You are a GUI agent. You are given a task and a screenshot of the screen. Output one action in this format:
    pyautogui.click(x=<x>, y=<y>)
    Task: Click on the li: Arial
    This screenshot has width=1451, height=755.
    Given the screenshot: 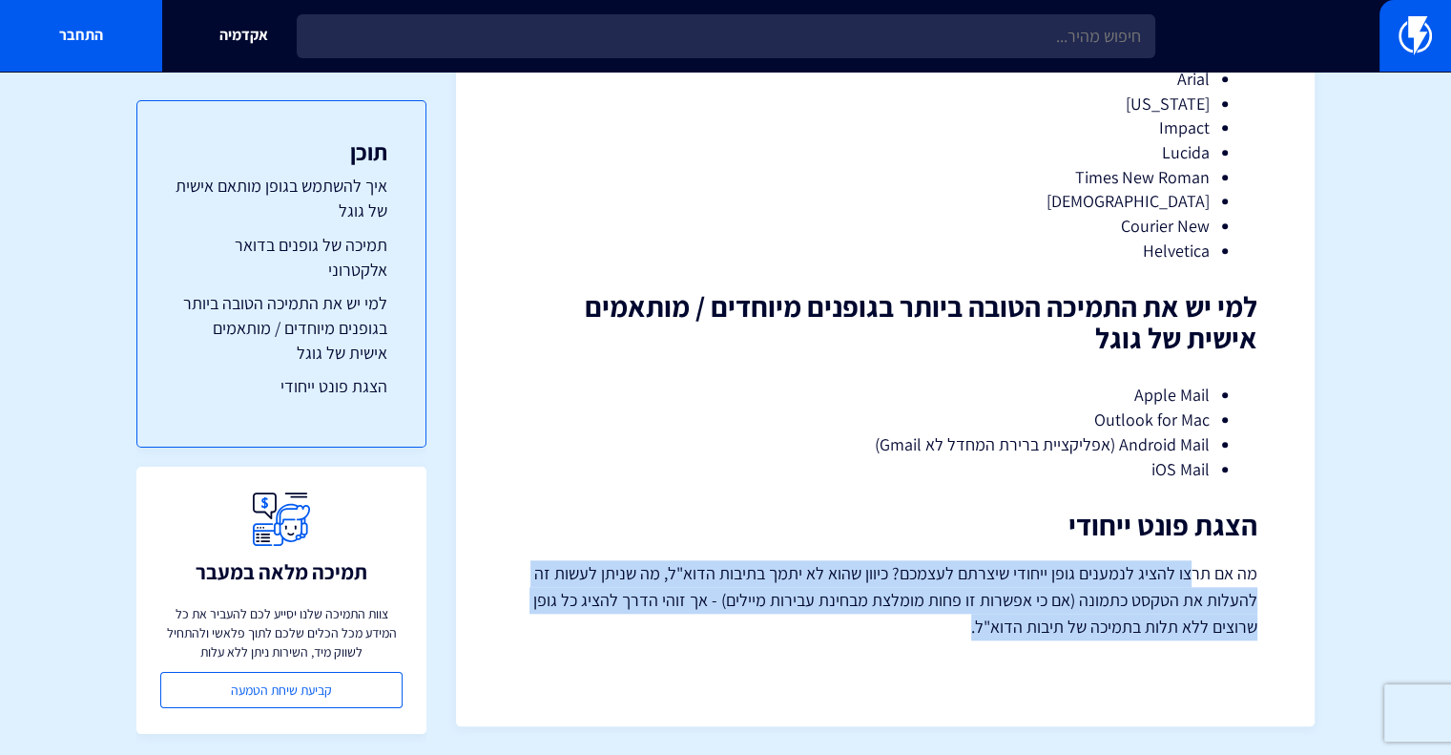 What is the action you would take?
    pyautogui.click(x=885, y=79)
    